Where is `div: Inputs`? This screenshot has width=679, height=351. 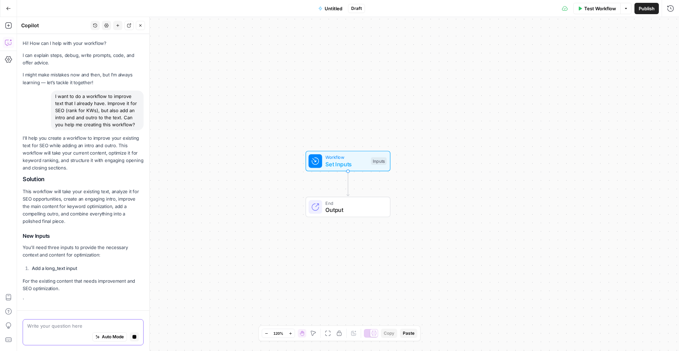 div: Inputs is located at coordinates (379, 161).